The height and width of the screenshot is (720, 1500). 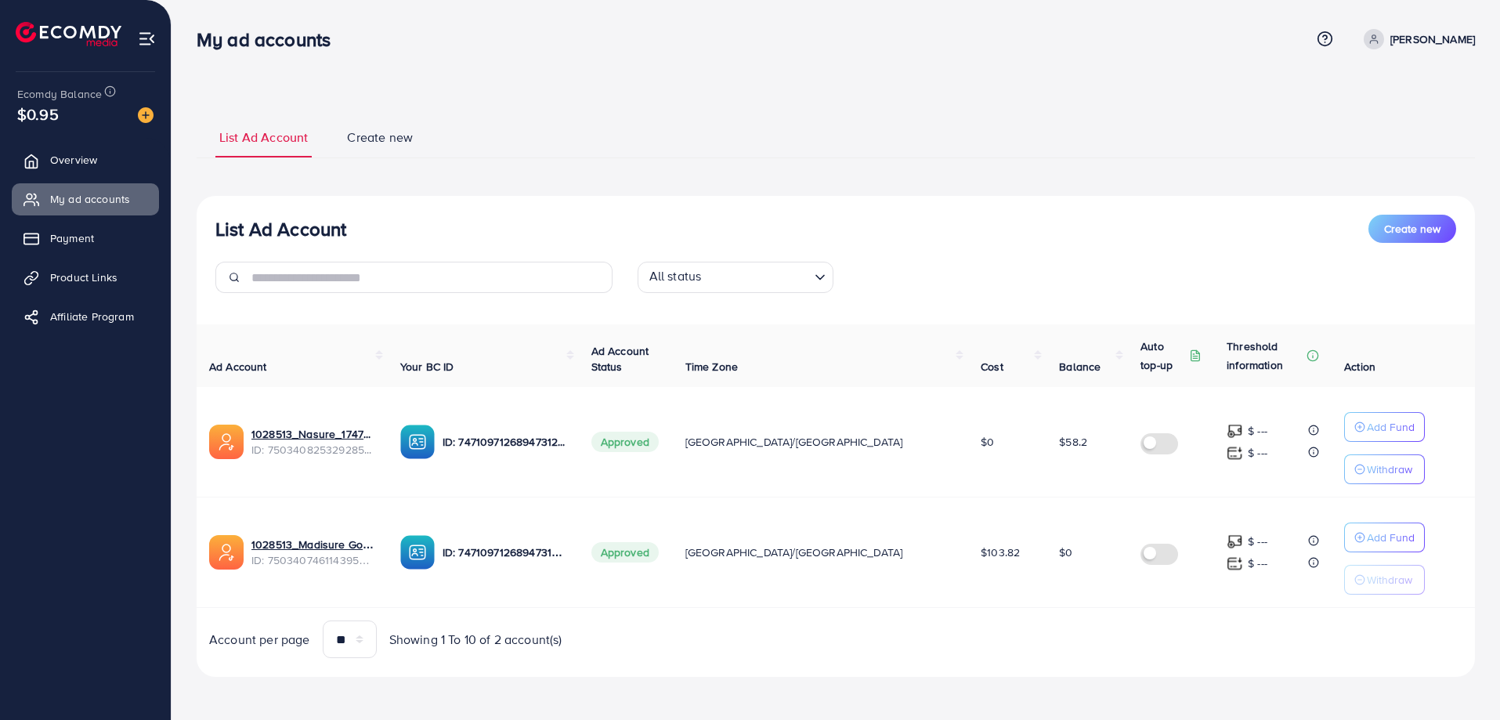 What do you see at coordinates (72, 238) in the screenshot?
I see `span: Payment` at bounding box center [72, 238].